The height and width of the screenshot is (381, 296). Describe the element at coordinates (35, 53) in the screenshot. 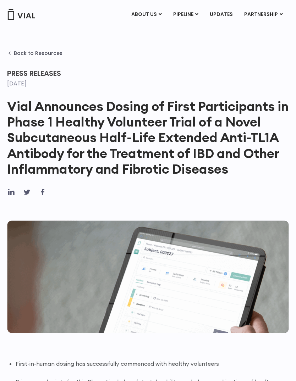

I see `a: Back to Resources` at that location.